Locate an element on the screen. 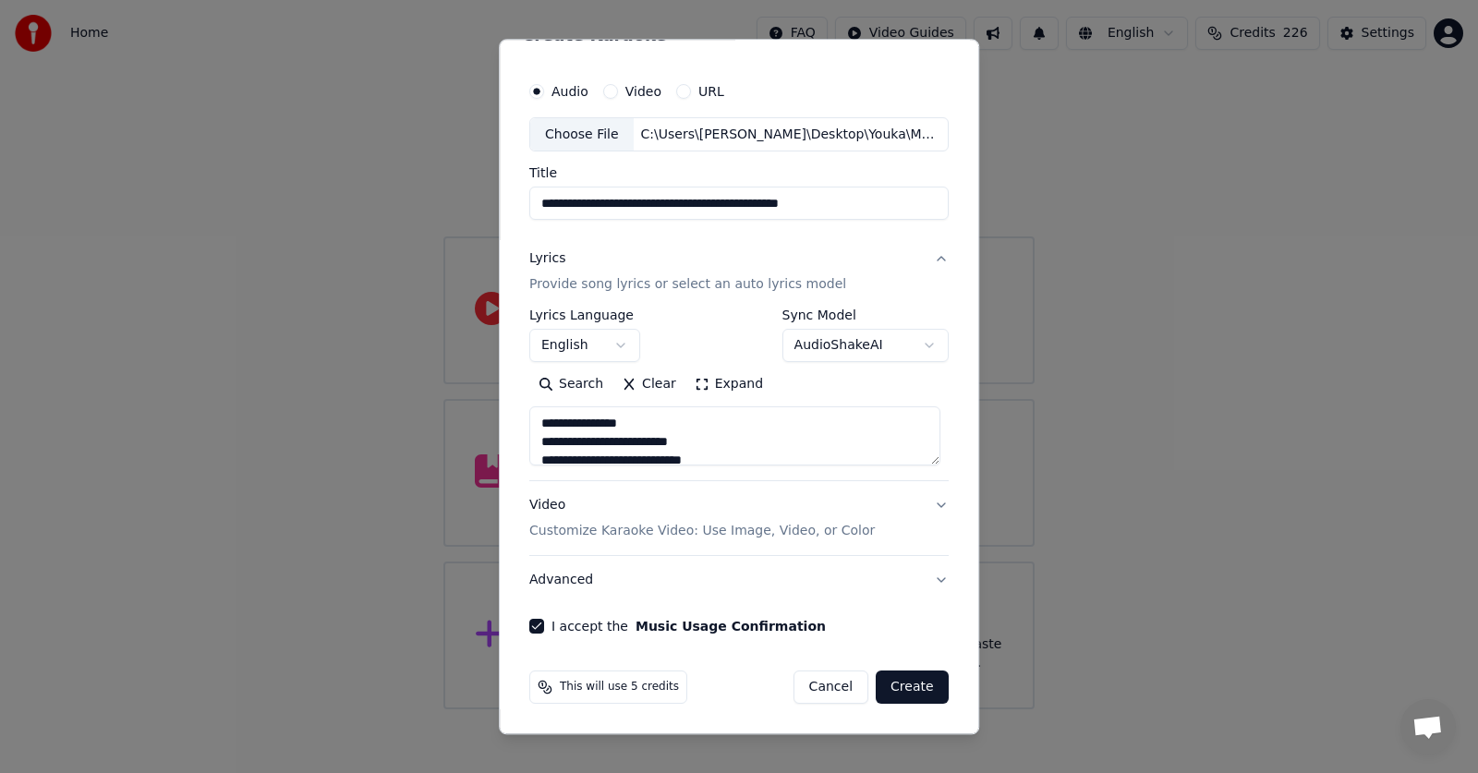 This screenshot has width=1478, height=773. button: Advanced is located at coordinates (739, 581).